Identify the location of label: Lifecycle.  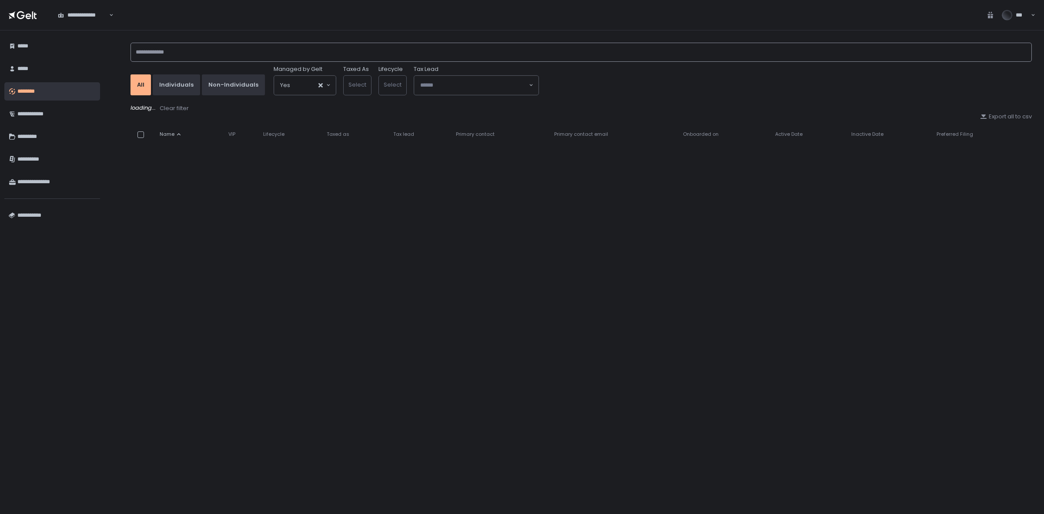
(391, 69).